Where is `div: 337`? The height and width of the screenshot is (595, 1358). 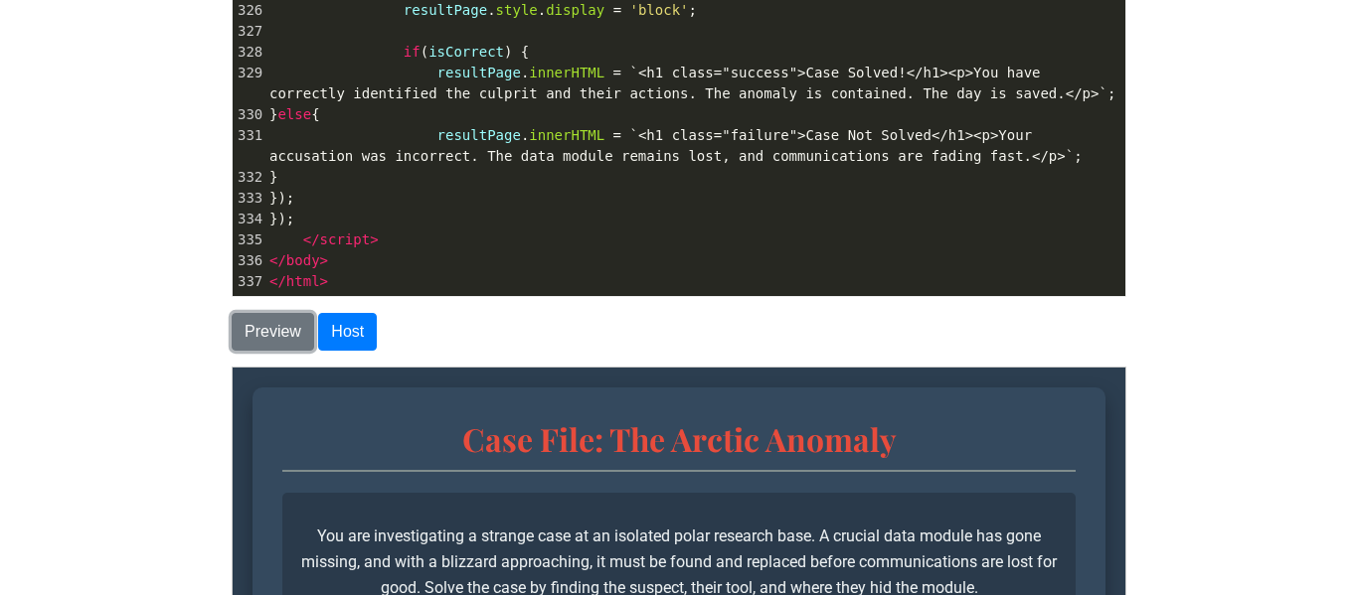
div: 337 is located at coordinates (249, 281).